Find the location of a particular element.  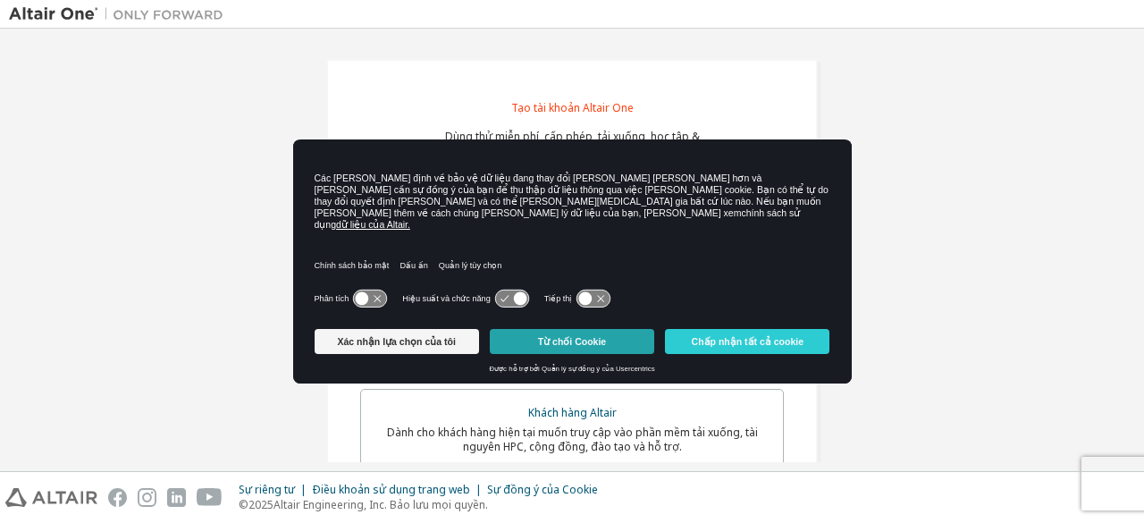

img: linkedin.svg is located at coordinates (176, 497).